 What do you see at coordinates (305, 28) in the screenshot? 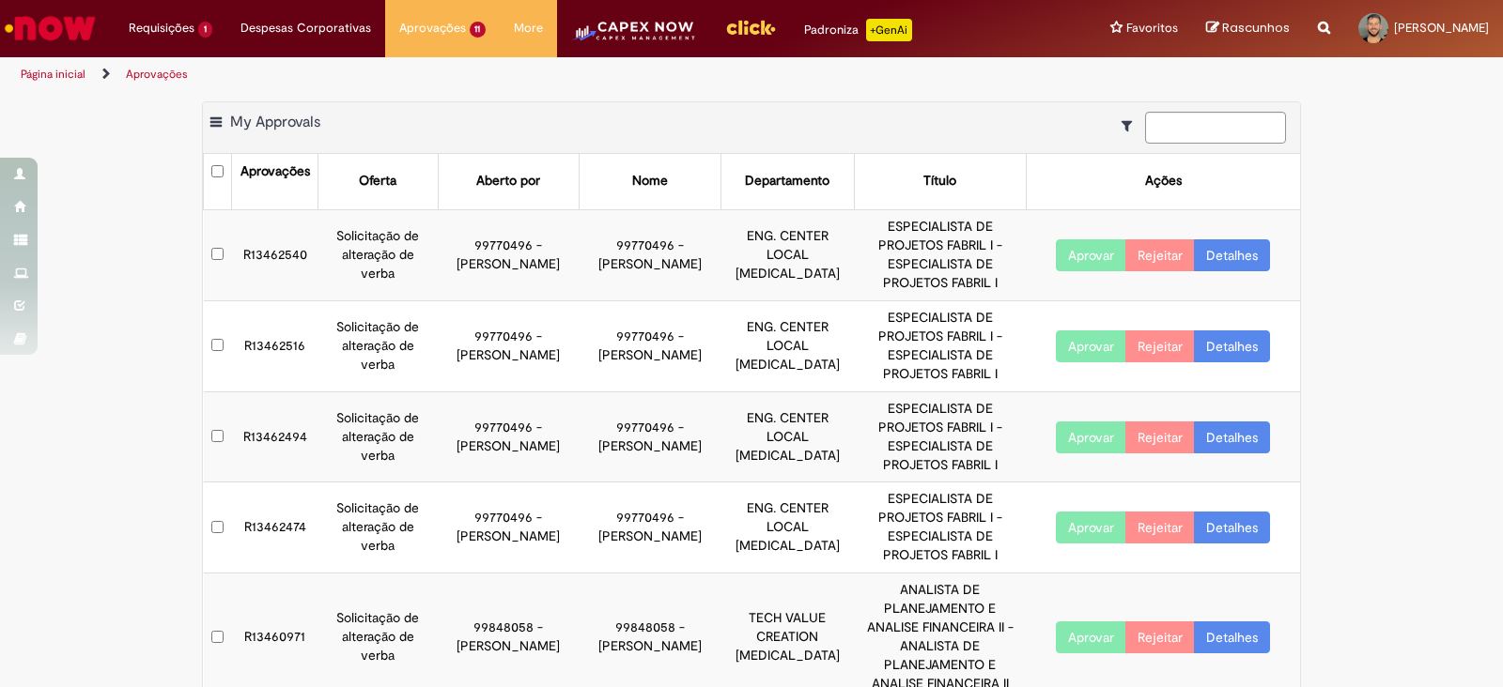
I see `span: Despesas Corporativas` at bounding box center [305, 28].